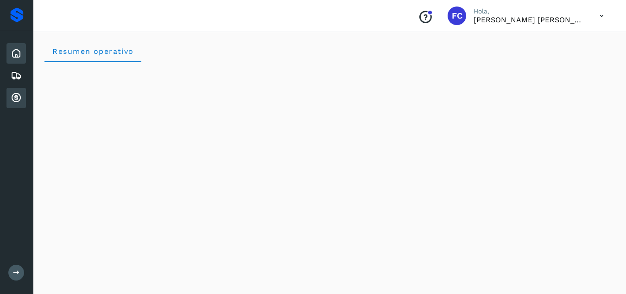 This screenshot has width=626, height=294. Describe the element at coordinates (530, 11) in the screenshot. I see `p: Hola,` at that location.